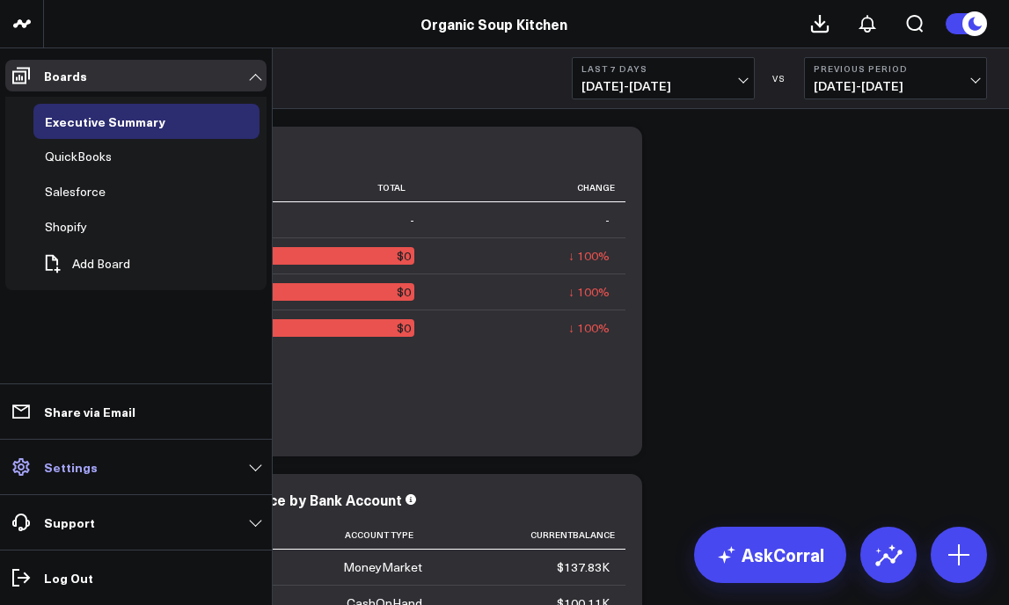  What do you see at coordinates (531, 535) in the screenshot?
I see `th: Currentbalance` at bounding box center [531, 535].